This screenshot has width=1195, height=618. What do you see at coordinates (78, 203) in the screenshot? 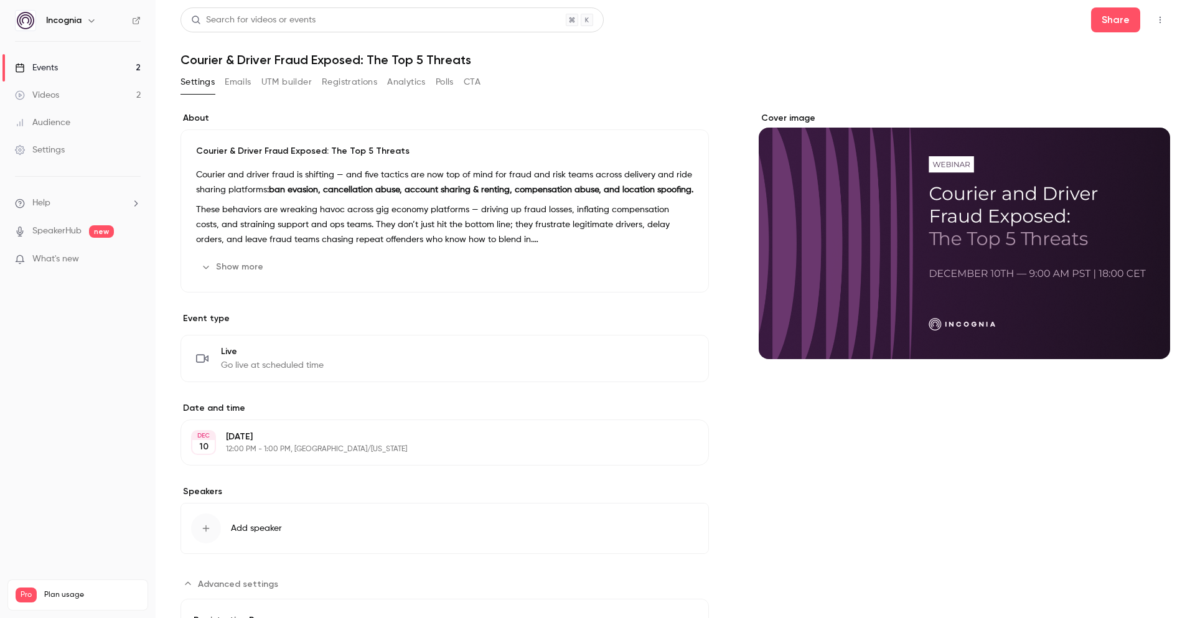
I see `li: help-dropdown-opener` at bounding box center [78, 203].